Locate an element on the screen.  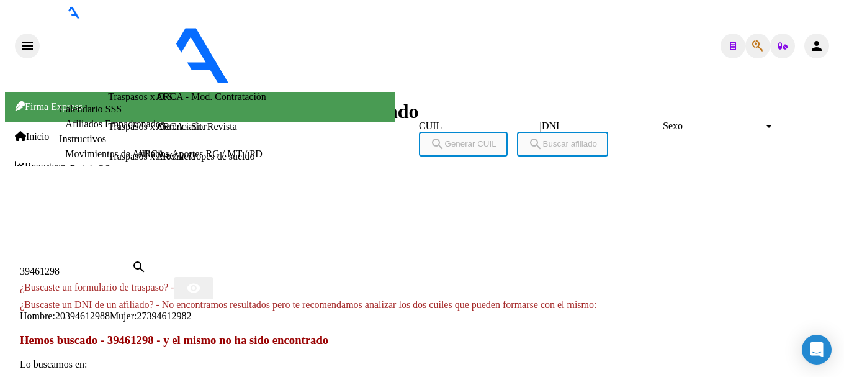
div: Hombre: Mujer: is located at coordinates (343, 310).